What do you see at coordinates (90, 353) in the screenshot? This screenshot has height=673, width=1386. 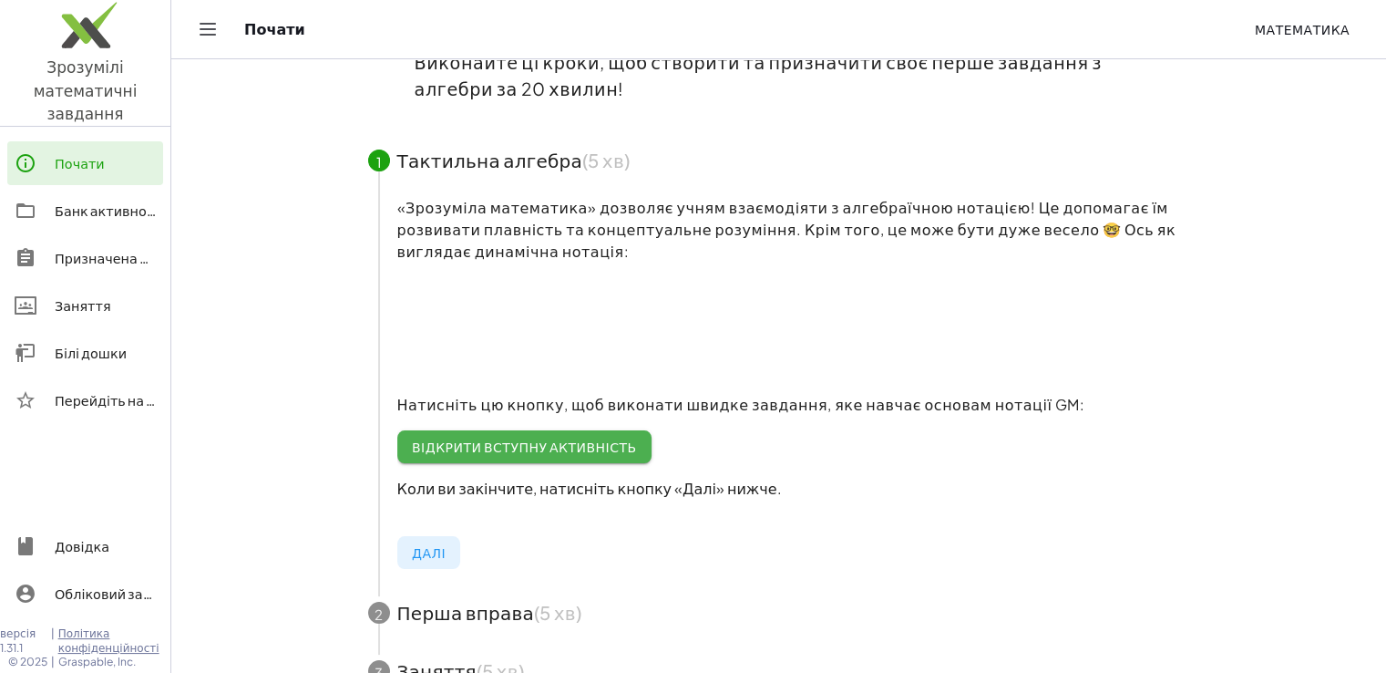 I see `font: Білі дошки` at bounding box center [90, 353].